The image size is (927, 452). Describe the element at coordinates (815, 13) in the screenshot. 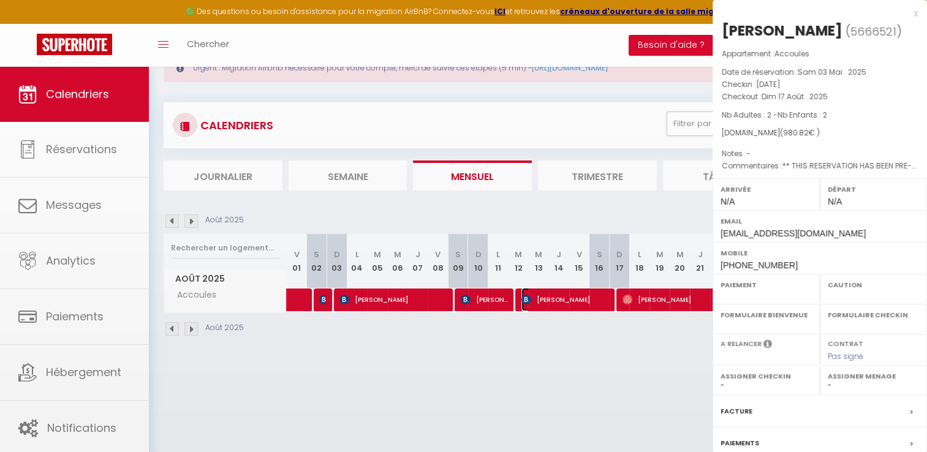

I see `div: x` at that location.